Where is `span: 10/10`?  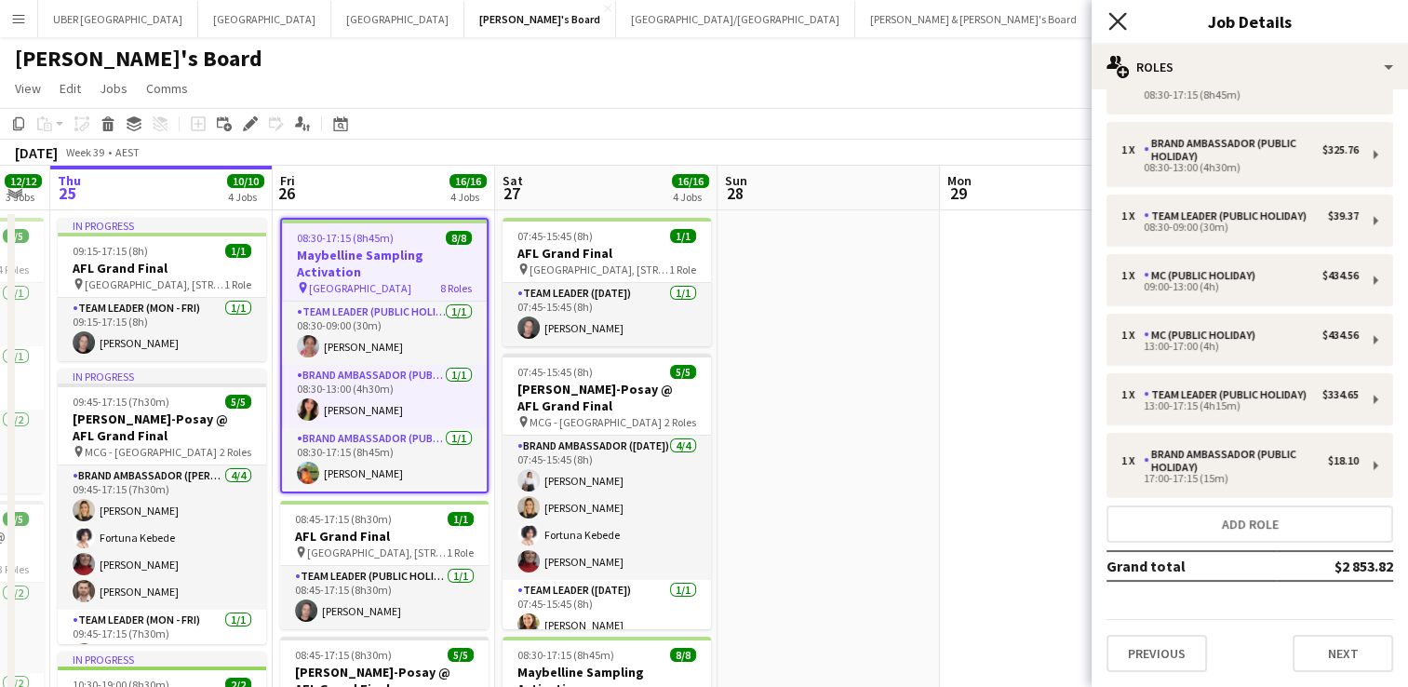 span: 10/10 is located at coordinates (246, 181).